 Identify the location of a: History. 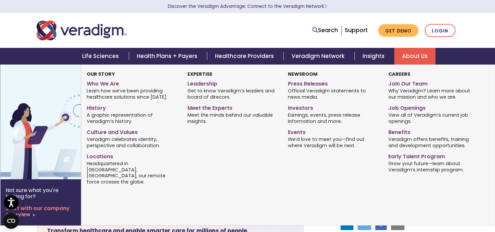
(132, 107).